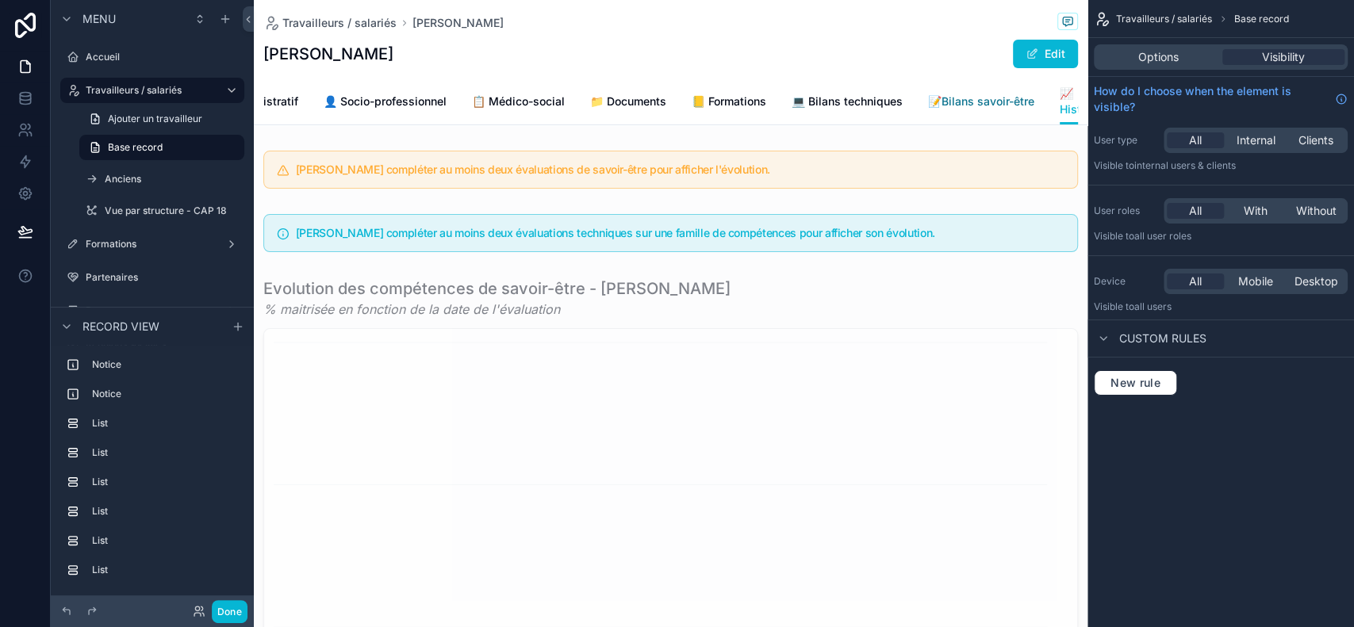 The height and width of the screenshot is (627, 1354). Describe the element at coordinates (1185, 165) in the screenshot. I see `span: Internal users & clients` at that location.